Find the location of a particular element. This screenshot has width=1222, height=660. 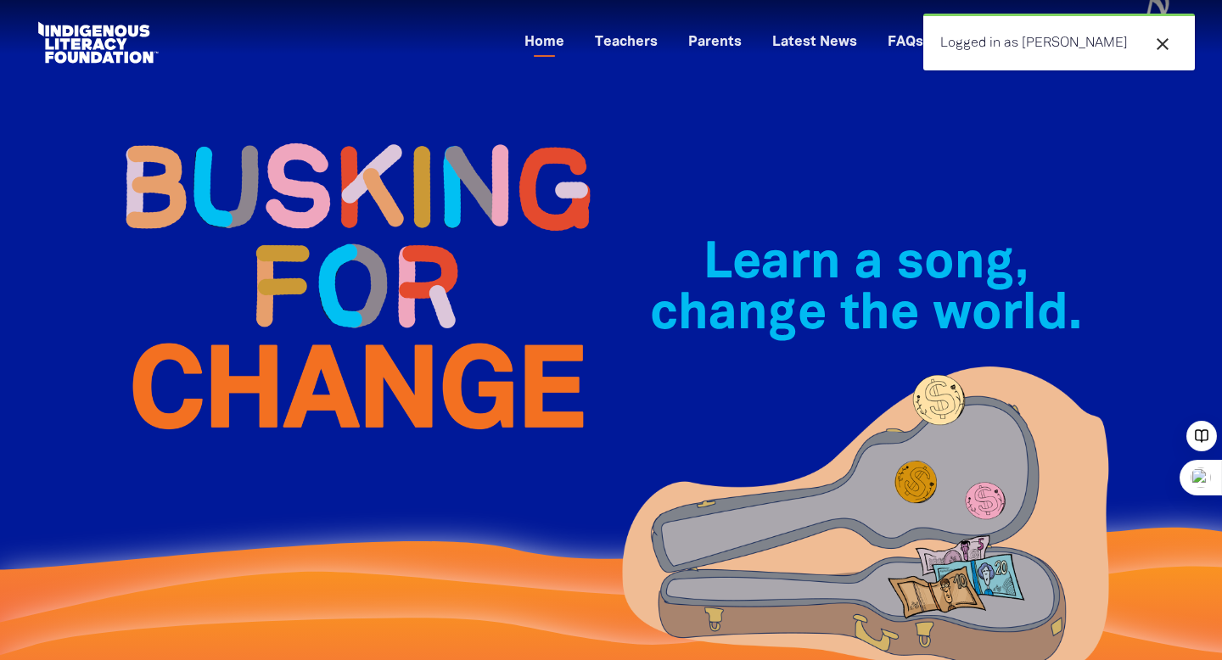

button: close is located at coordinates (1163, 44).